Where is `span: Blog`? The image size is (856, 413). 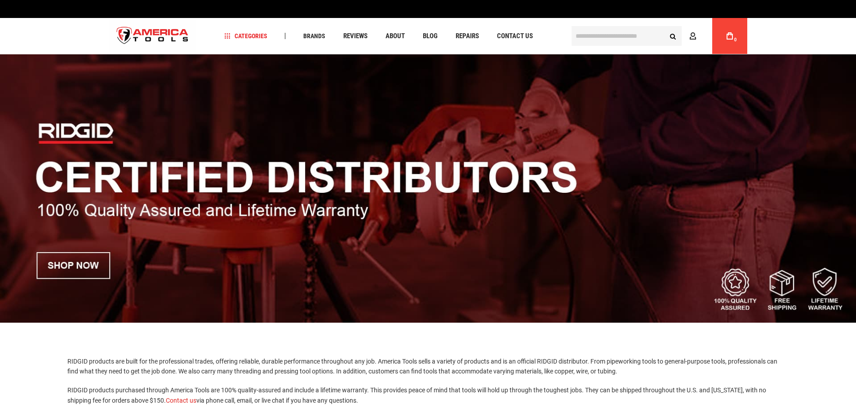 span: Blog is located at coordinates (430, 36).